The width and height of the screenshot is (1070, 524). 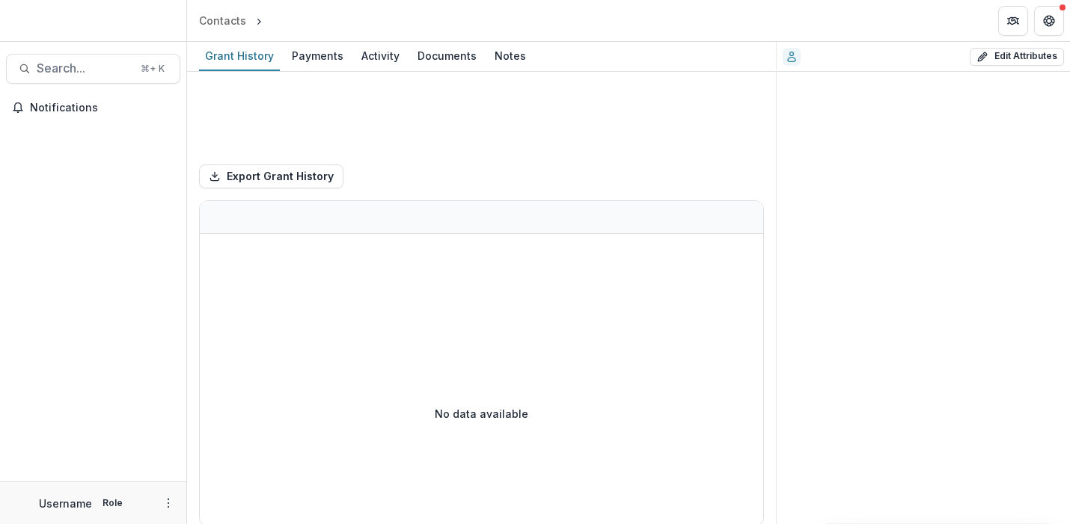 What do you see at coordinates (153, 69) in the screenshot?
I see `div: ⌘ + K` at bounding box center [153, 69].